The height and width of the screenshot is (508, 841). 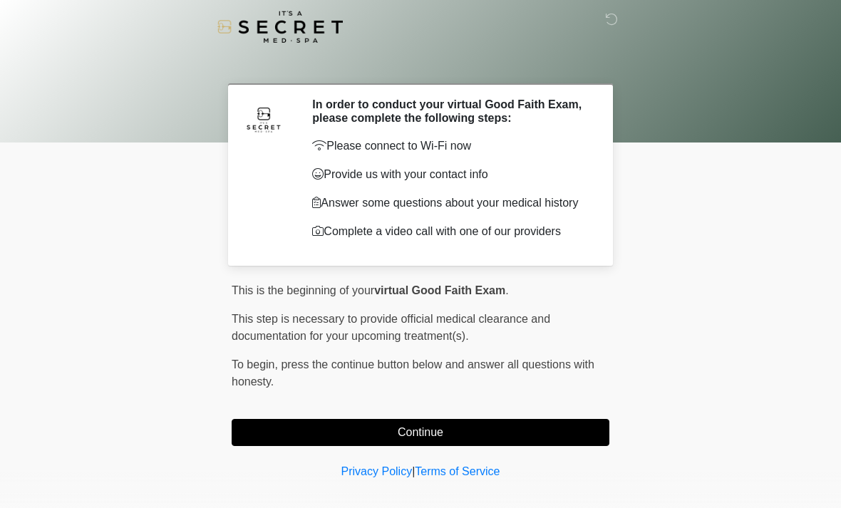 What do you see at coordinates (450, 111) in the screenshot?
I see `h2: In order to conduct your virtual Good Faith Exam, please complete the following steps:` at bounding box center [450, 111].